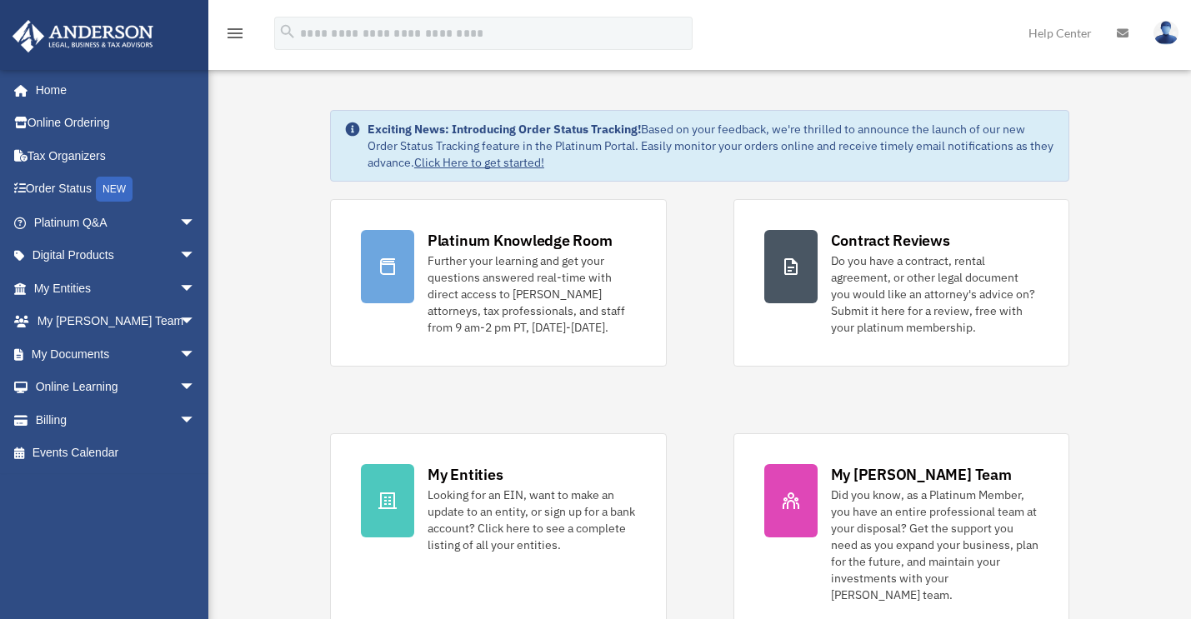 The width and height of the screenshot is (1191, 619). I want to click on a: Digital Productsarrow_drop_down, so click(116, 256).